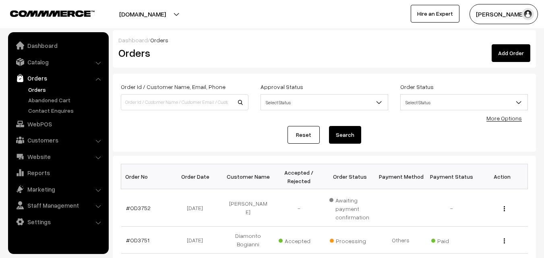 This screenshot has height=258, width=544. Describe the element at coordinates (159, 40) in the screenshot. I see `span: Orders` at that location.